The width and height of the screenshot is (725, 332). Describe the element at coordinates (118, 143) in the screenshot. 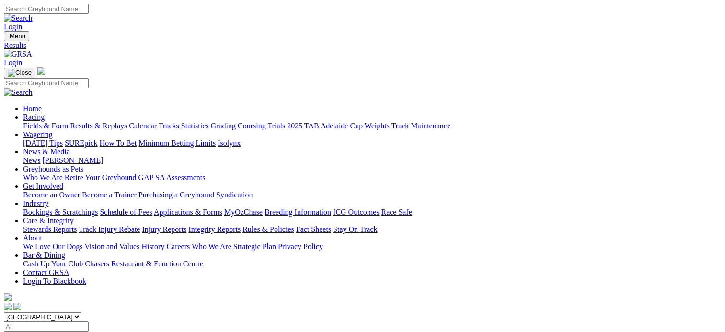

I see `a: How To Bet` at that location.